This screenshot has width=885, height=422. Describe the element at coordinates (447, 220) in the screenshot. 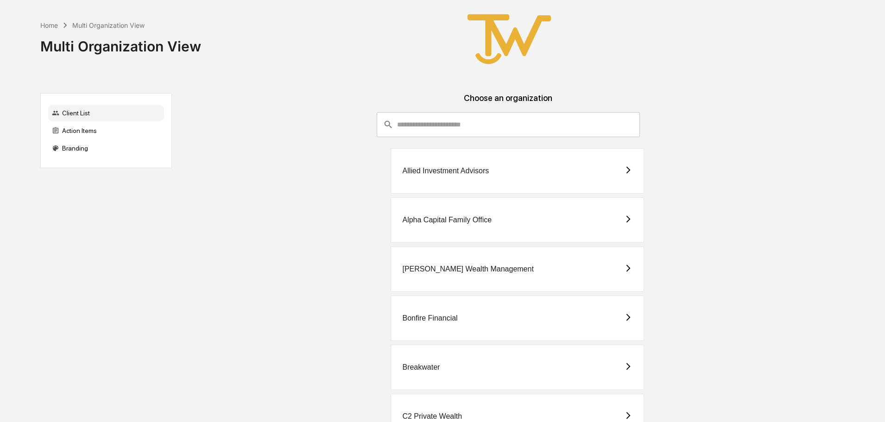

I see `div: Alpha Capital Family Office` at that location.